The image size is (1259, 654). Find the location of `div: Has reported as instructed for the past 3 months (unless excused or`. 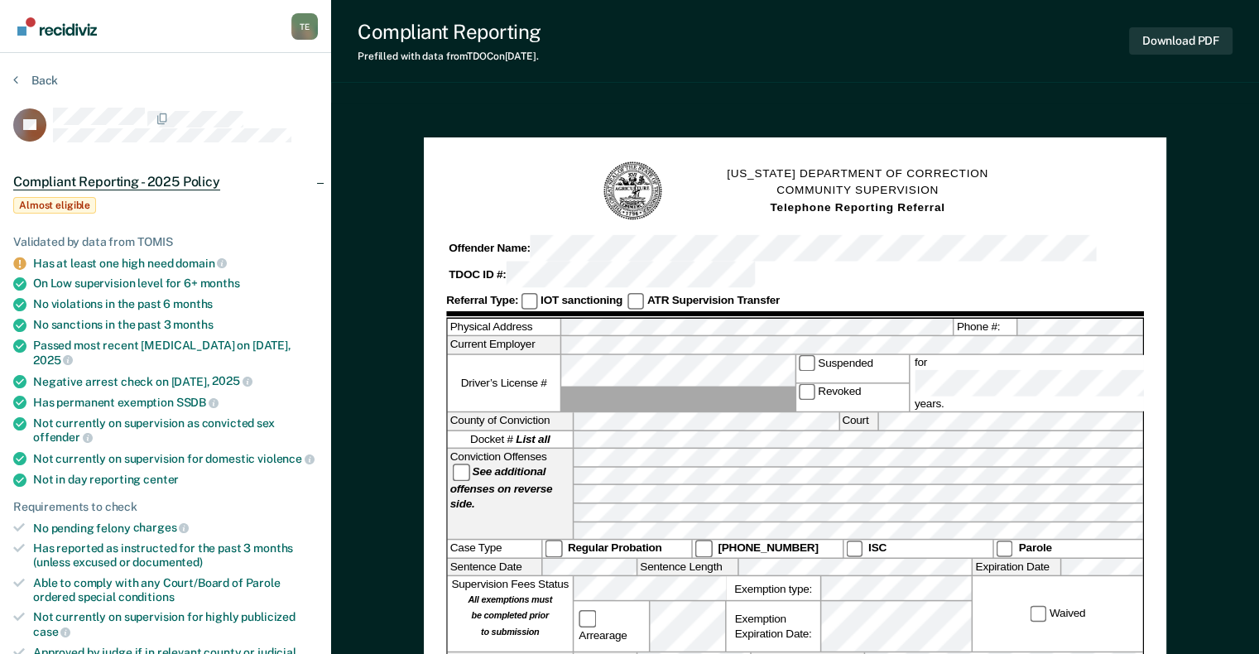

div: Has reported as instructed for the past 3 months (unless excused or is located at coordinates (175, 555).